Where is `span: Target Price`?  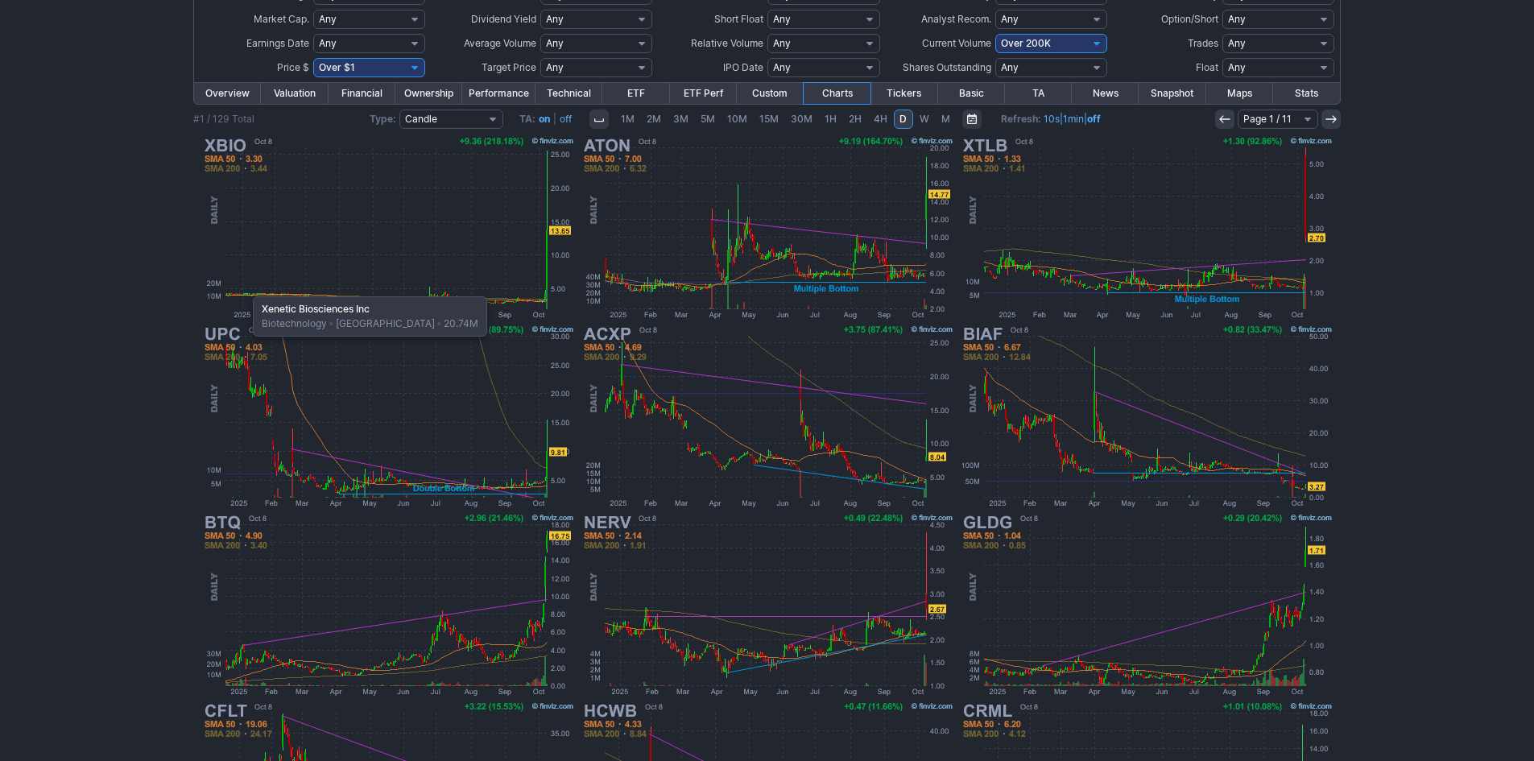
span: Target Price is located at coordinates (509, 67).